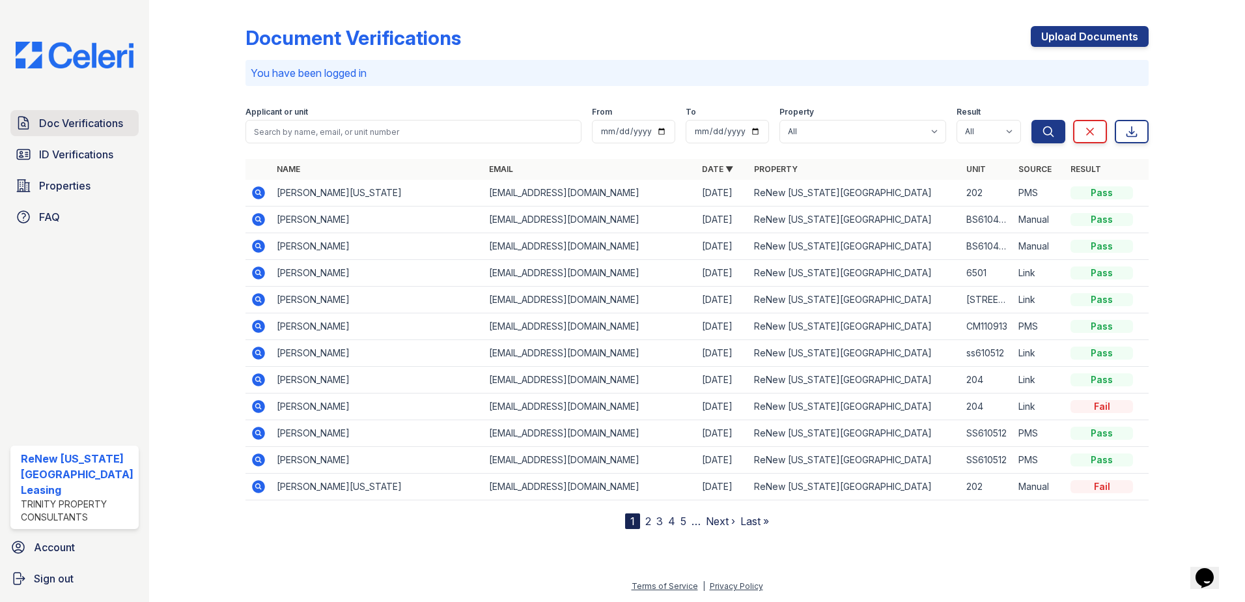 The width and height of the screenshot is (1245, 602). What do you see at coordinates (74, 578) in the screenshot?
I see `a: Sign out` at bounding box center [74, 578].